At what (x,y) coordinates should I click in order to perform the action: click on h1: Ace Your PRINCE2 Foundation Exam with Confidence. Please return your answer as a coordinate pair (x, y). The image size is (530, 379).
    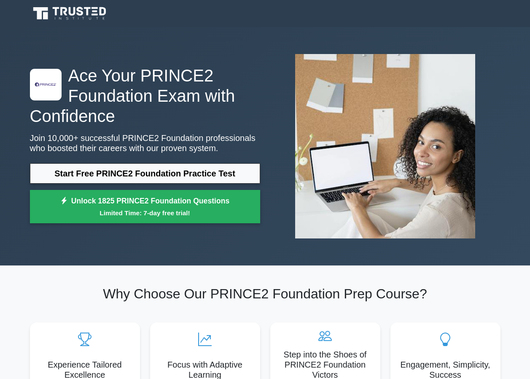
    Looking at the image, I should click on (145, 96).